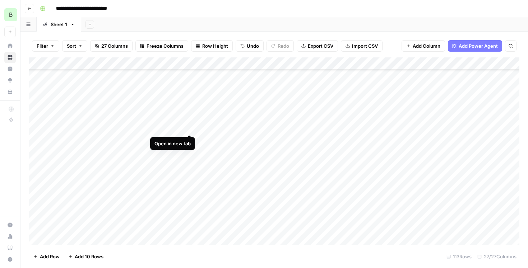 The width and height of the screenshot is (528, 268). Describe the element at coordinates (46, 46) in the screenshot. I see `button: Filter` at that location.